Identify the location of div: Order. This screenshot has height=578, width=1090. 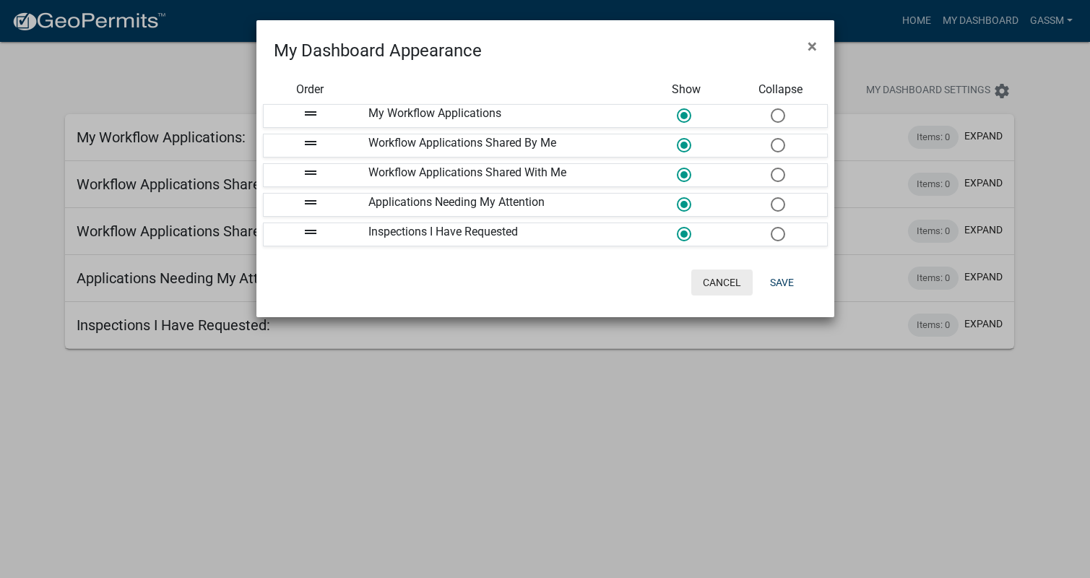
(310, 90).